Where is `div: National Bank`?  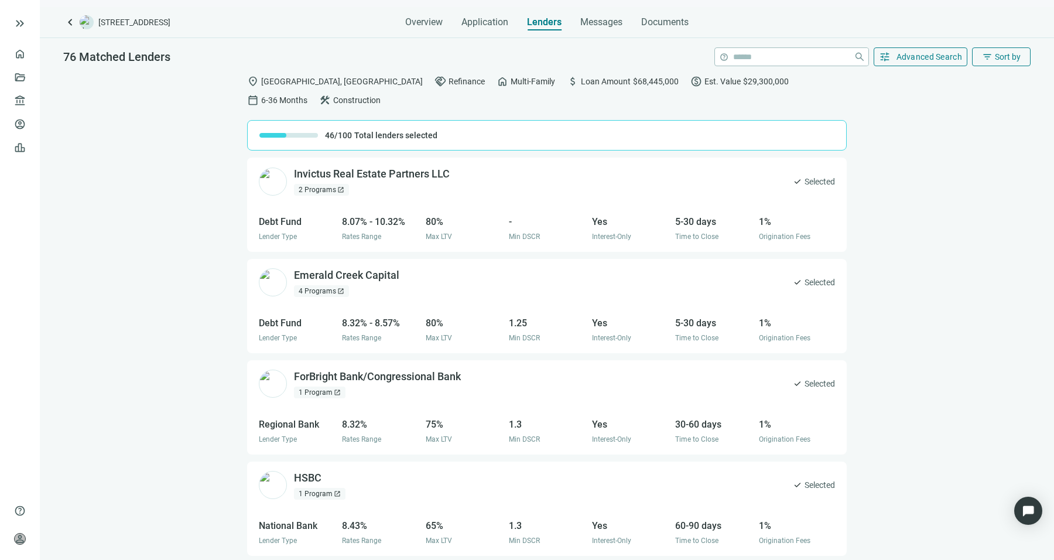
div: National Bank is located at coordinates (297, 525).